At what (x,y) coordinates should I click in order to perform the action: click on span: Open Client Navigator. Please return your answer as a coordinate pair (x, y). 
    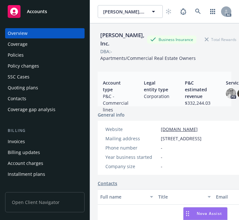
    Looking at the image, I should click on (45, 202).